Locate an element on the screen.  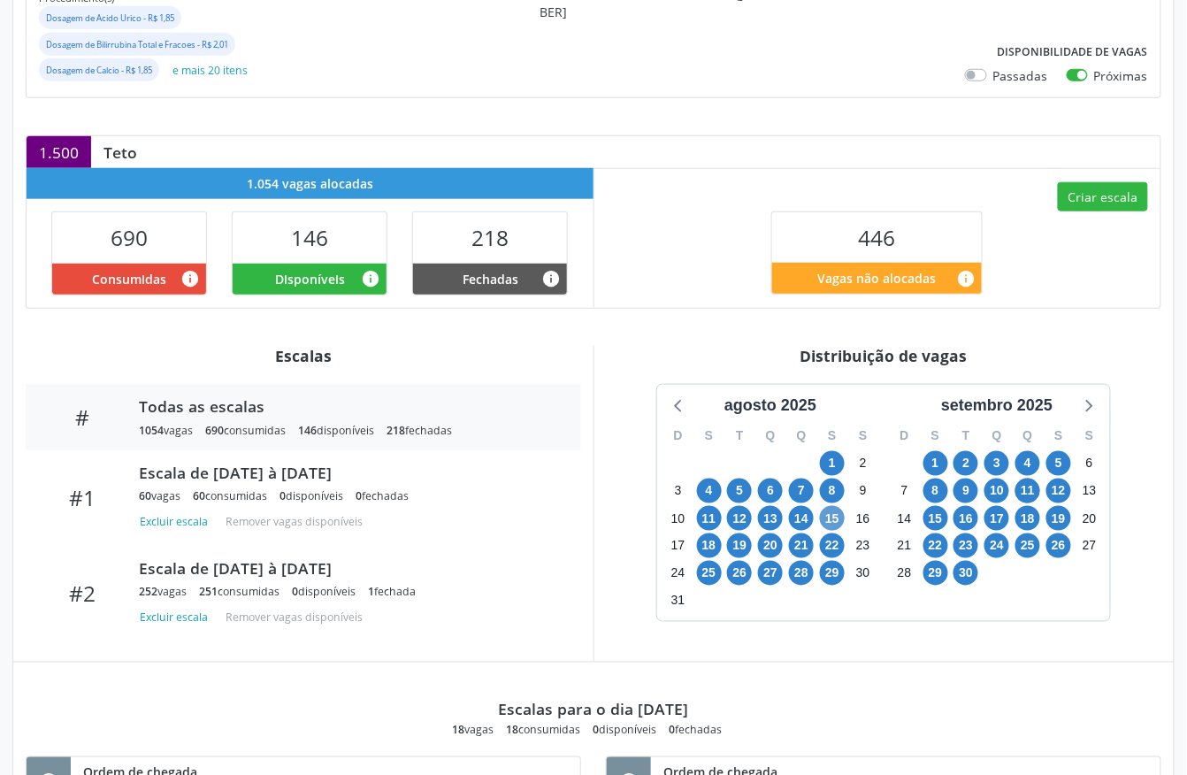
span: segunda-feira, 29 de setembro de 2025 is located at coordinates (936, 573).